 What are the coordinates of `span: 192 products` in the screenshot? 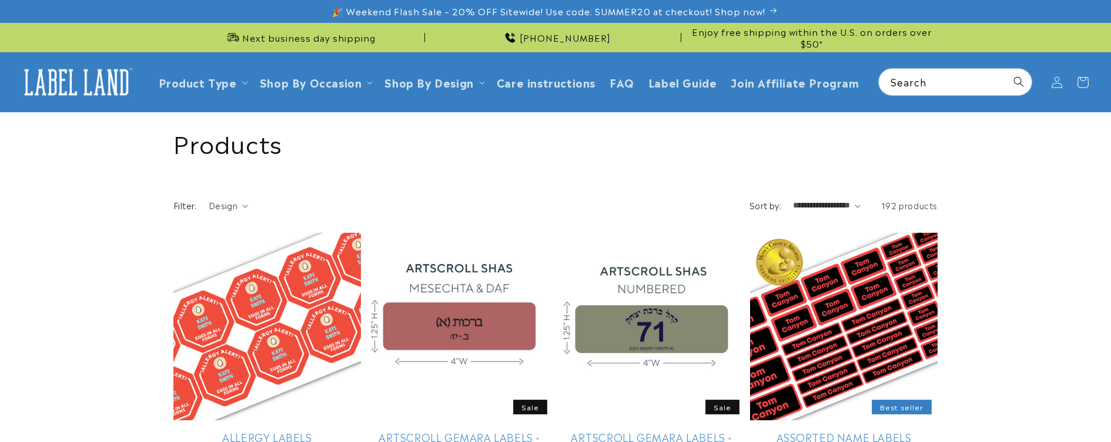 It's located at (909, 205).